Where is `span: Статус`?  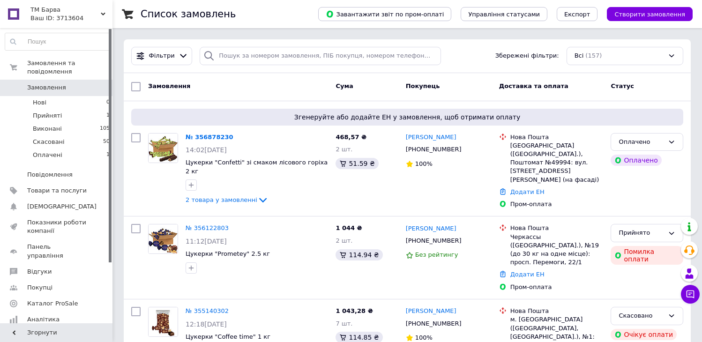
span: Статус is located at coordinates (622, 86).